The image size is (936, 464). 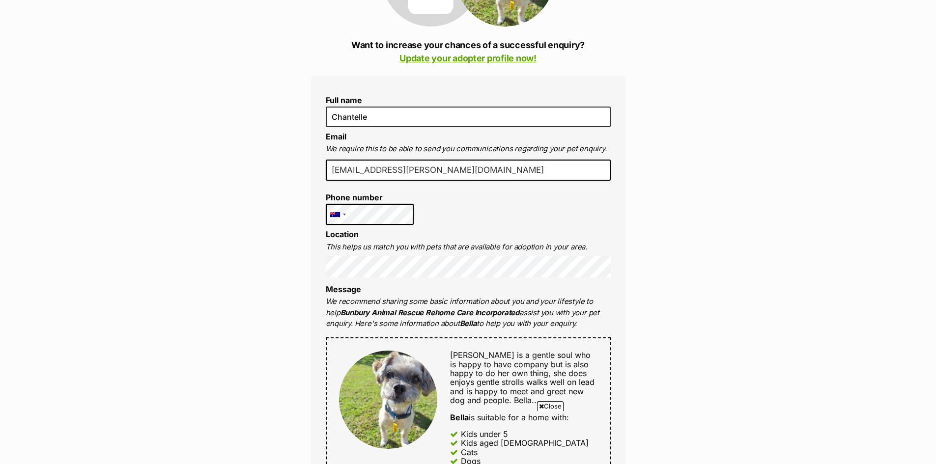 What do you see at coordinates (342, 234) in the screenshot?
I see `label: Location` at bounding box center [342, 234].